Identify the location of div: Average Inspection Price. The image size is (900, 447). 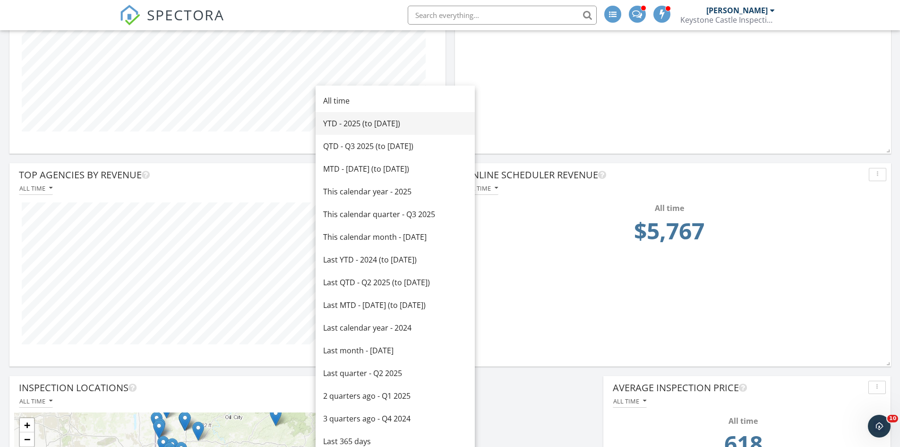
(739, 388).